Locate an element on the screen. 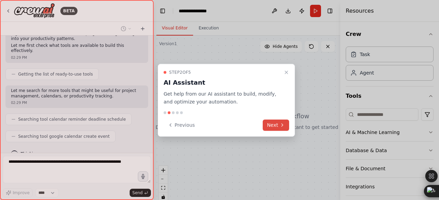 This screenshot has height=200, width=439. button: Previous is located at coordinates (181, 125).